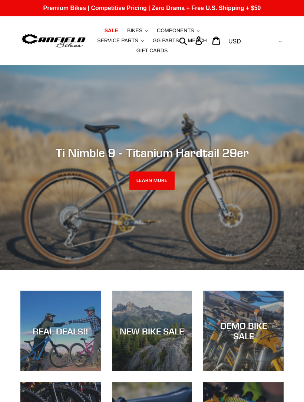 The width and height of the screenshot is (304, 402). Describe the element at coordinates (61, 331) in the screenshot. I see `div: REAL DEALS!!` at that location.